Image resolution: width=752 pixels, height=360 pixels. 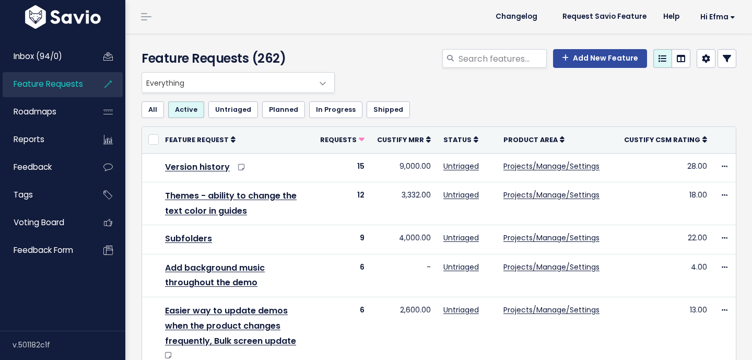 I want to click on td: 18.00, so click(x=666, y=203).